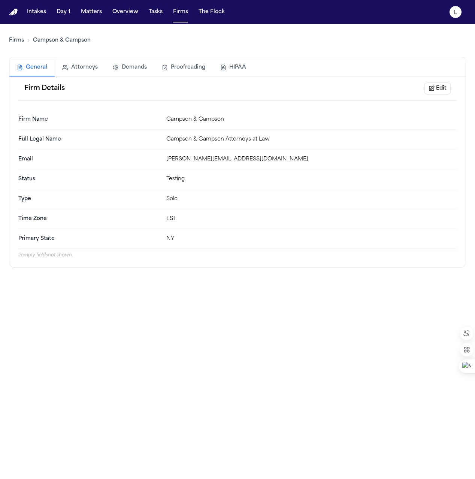 The width and height of the screenshot is (475, 479). What do you see at coordinates (130, 67) in the screenshot?
I see `button: Demands` at bounding box center [130, 67].